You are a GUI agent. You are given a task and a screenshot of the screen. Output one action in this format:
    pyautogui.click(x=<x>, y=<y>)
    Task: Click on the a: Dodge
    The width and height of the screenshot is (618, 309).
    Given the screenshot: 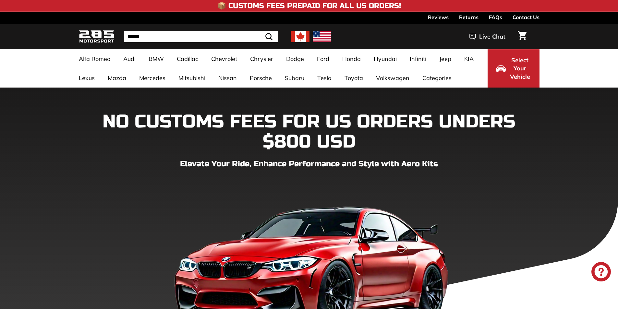 What is the action you would take?
    pyautogui.click(x=295, y=59)
    